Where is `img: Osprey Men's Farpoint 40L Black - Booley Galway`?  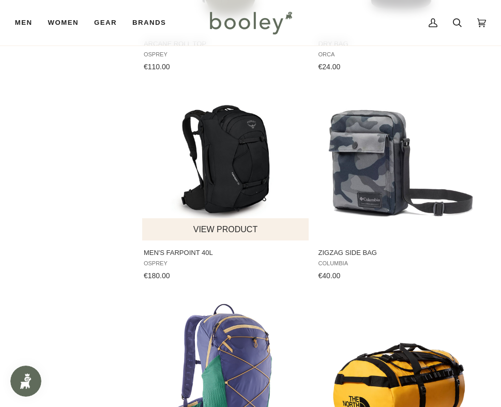
img: Osprey Men's Farpoint 40L Black - Booley Galway is located at coordinates (226, 163).